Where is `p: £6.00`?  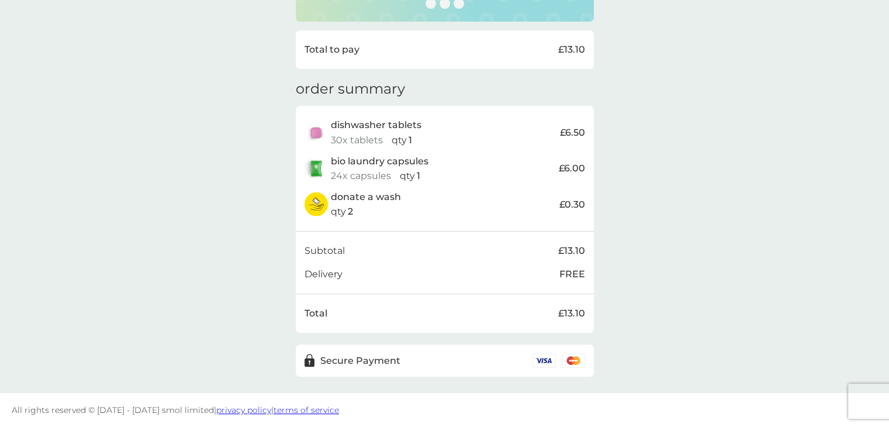 p: £6.00 is located at coordinates (572, 168).